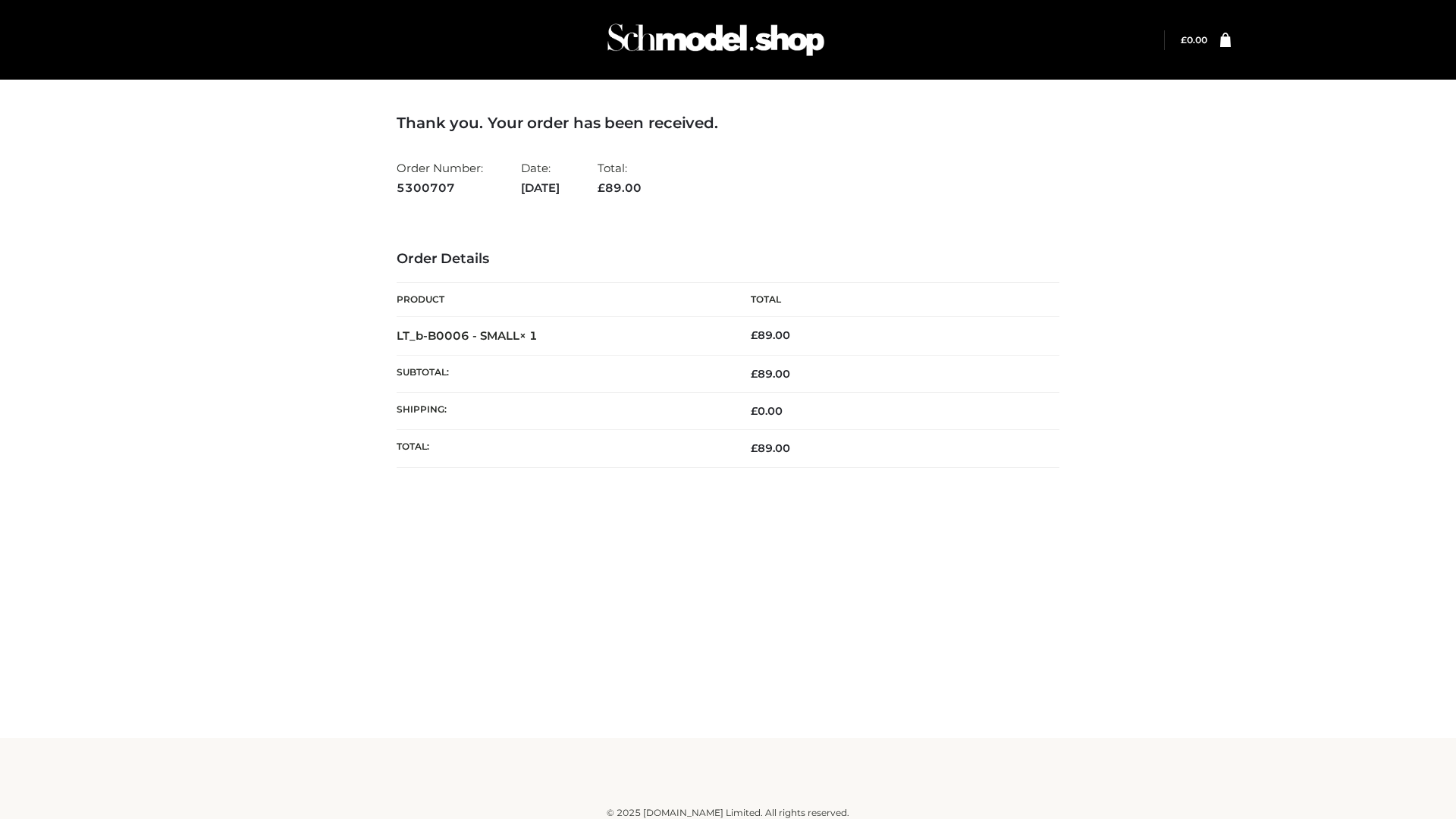 This screenshot has height=819, width=1456. What do you see at coordinates (562, 373) in the screenshot?
I see `th: Subtotal:` at bounding box center [562, 373].